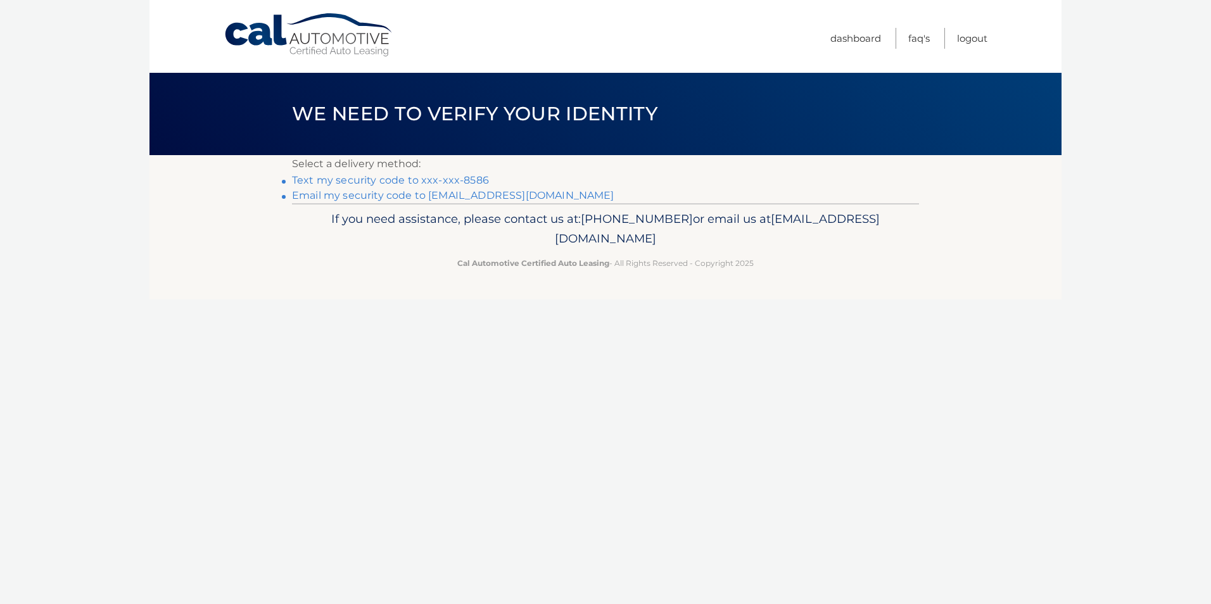  I want to click on p: - All Rights Reserved - Copyright 2025, so click(605, 263).